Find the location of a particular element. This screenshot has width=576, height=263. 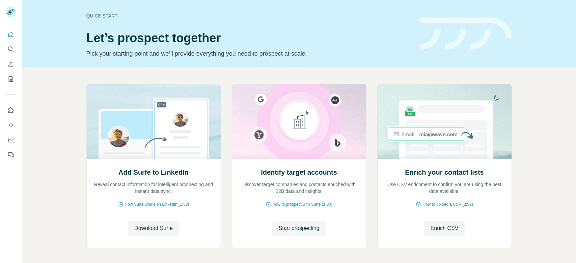

button: Use Surfe API is located at coordinates (11, 125).